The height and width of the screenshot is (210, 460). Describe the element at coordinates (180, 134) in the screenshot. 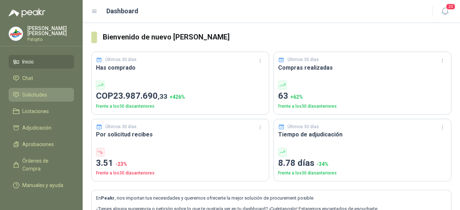

I see `h3: Por solicitud recibes` at that location.